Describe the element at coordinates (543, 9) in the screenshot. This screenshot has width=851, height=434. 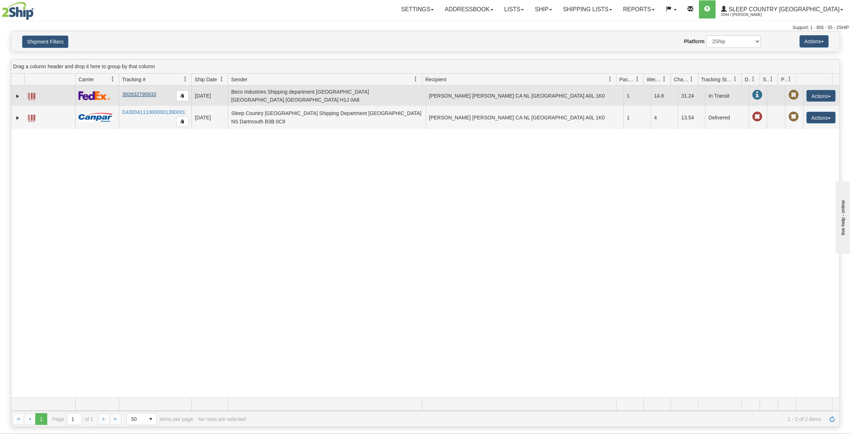
I see `a: Ship` at that location.